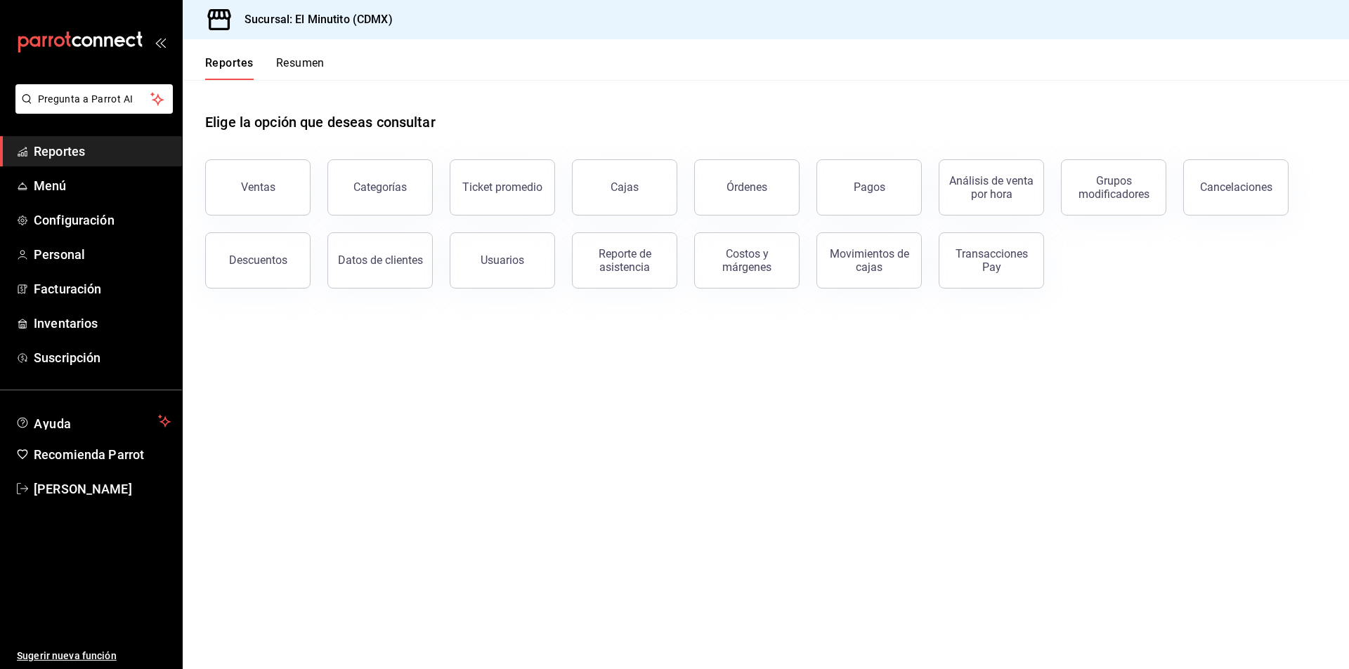  What do you see at coordinates (747, 261) in the screenshot?
I see `button: Costos y márgenes` at bounding box center [747, 261].